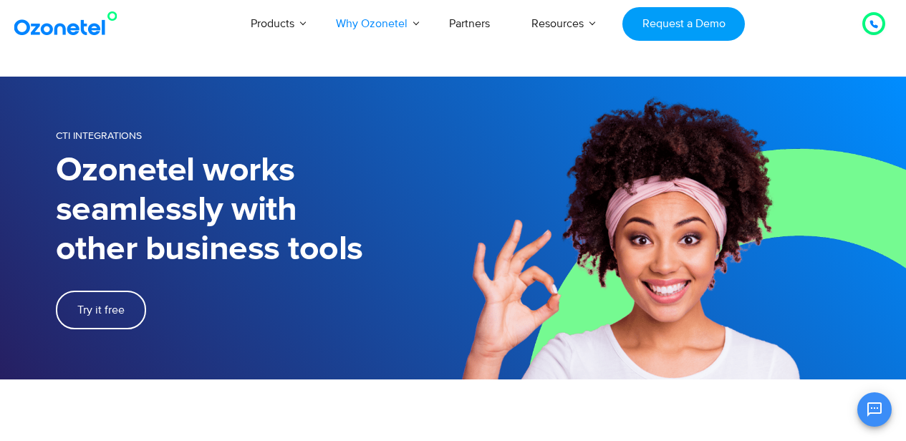 The image size is (906, 441). Describe the element at coordinates (101, 310) in the screenshot. I see `a: Try it free` at that location.